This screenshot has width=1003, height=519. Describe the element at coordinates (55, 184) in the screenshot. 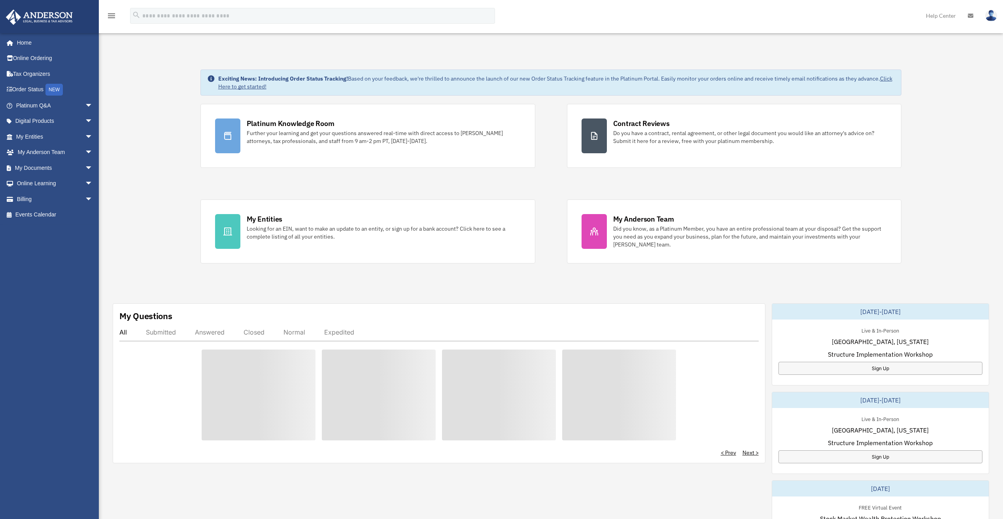

I see `a: Online Learningarrow_drop_down` at that location.